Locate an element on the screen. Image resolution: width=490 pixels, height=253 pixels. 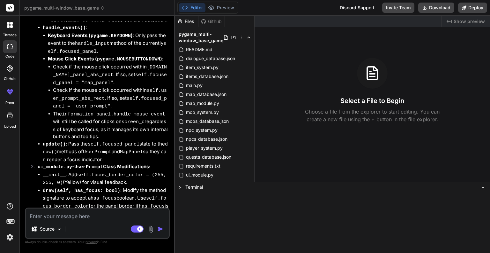
span: Terminal is located at coordinates (194, 187).